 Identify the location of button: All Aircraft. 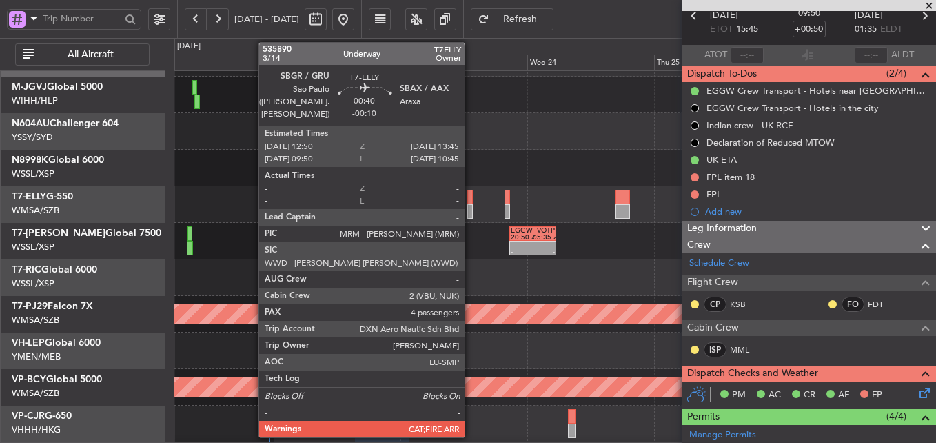
(82, 54).